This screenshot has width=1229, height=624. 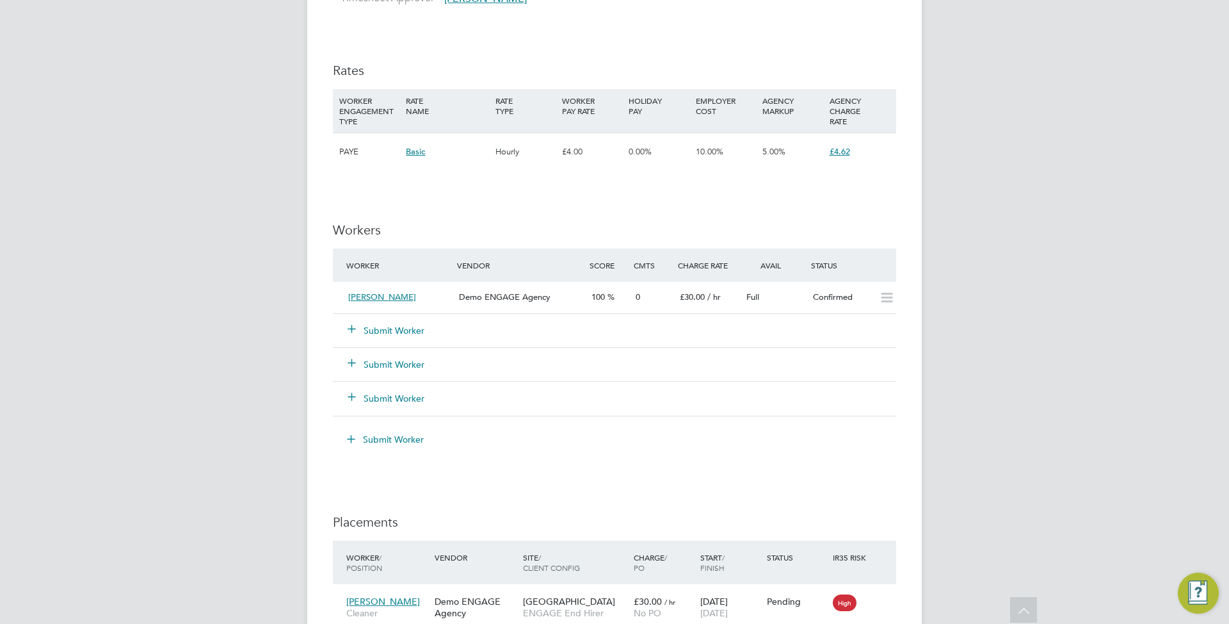 I want to click on div: Site, so click(x=575, y=562).